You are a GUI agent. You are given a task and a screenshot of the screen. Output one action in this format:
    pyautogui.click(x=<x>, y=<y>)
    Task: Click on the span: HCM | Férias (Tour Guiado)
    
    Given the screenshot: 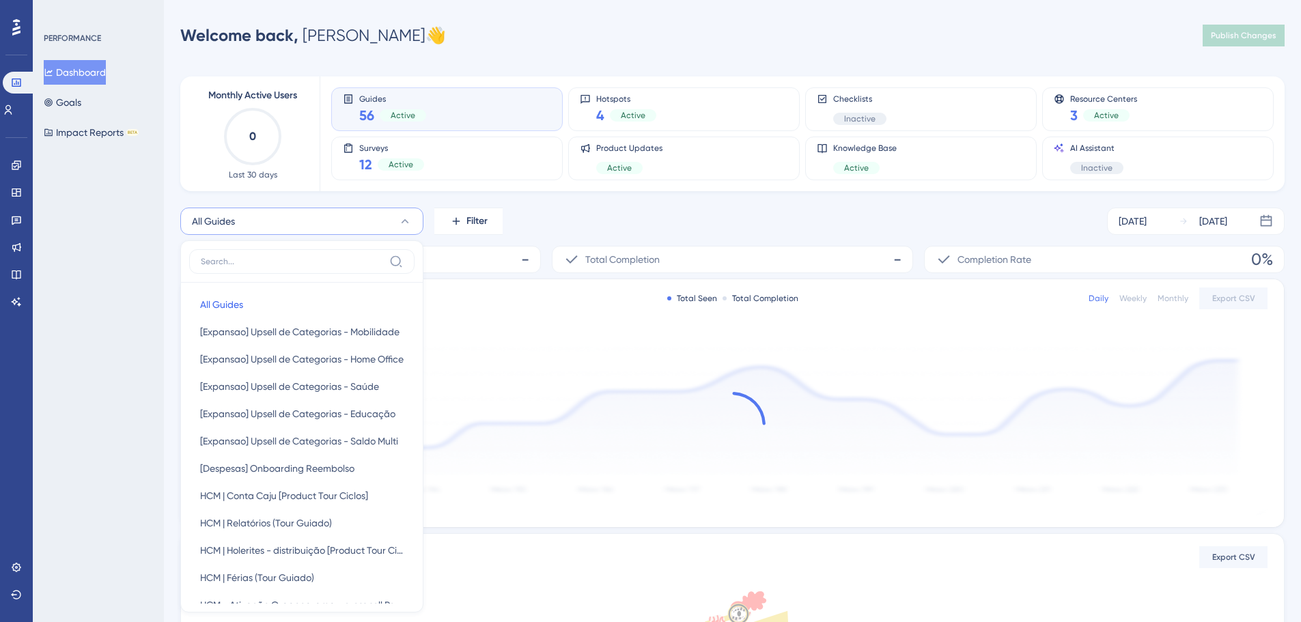 What is the action you would take?
    pyautogui.click(x=257, y=578)
    